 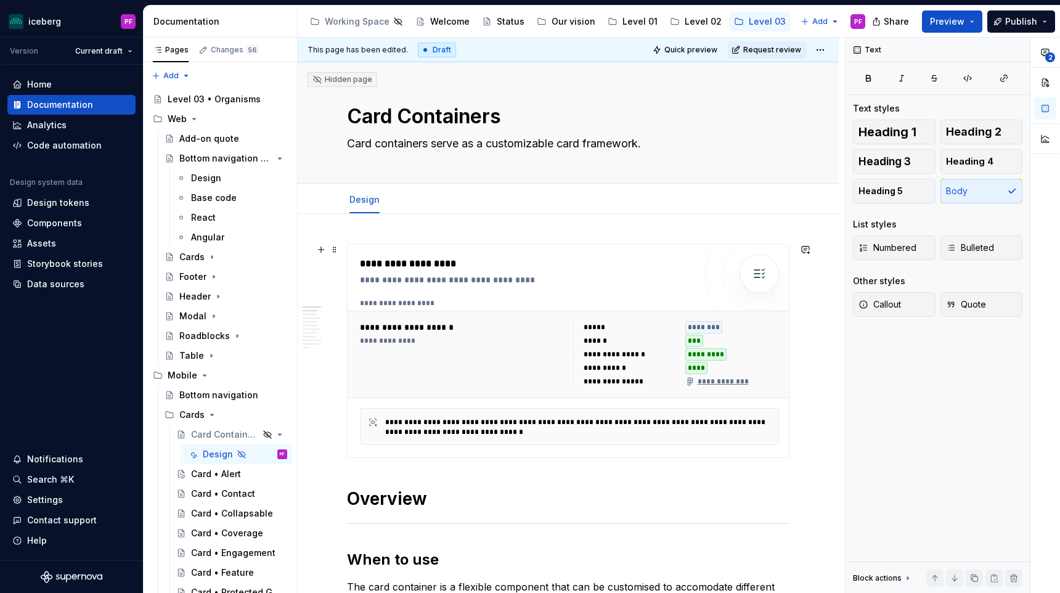 I want to click on div: Page tree, so click(x=550, y=22).